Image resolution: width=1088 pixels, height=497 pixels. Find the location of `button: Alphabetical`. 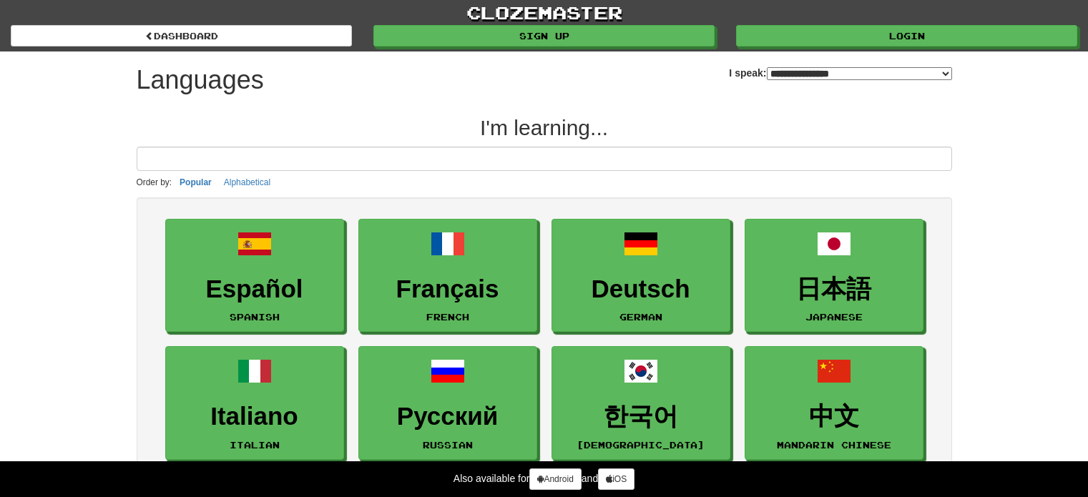

button: Alphabetical is located at coordinates (247, 182).